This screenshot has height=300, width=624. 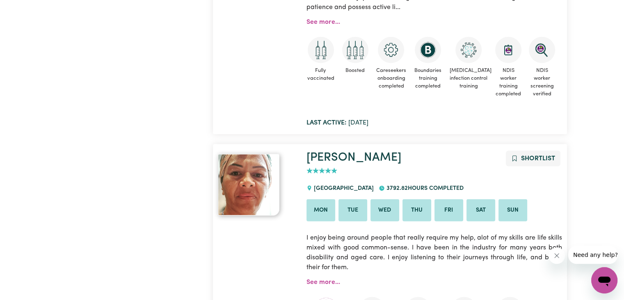 I want to click on a: Maria, so click(x=257, y=185).